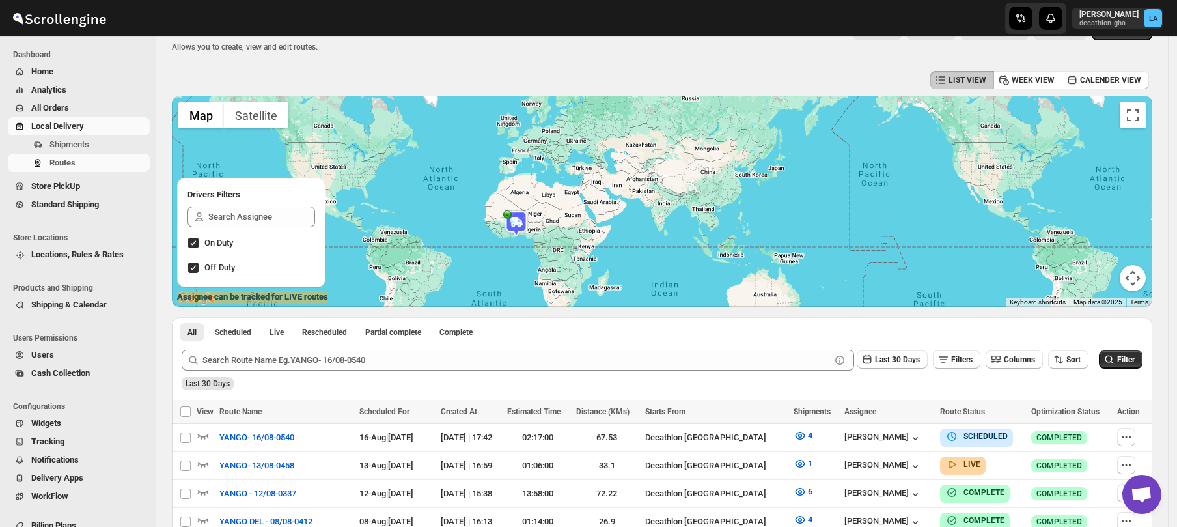  I want to click on span: Products and Shipping, so click(81, 288).